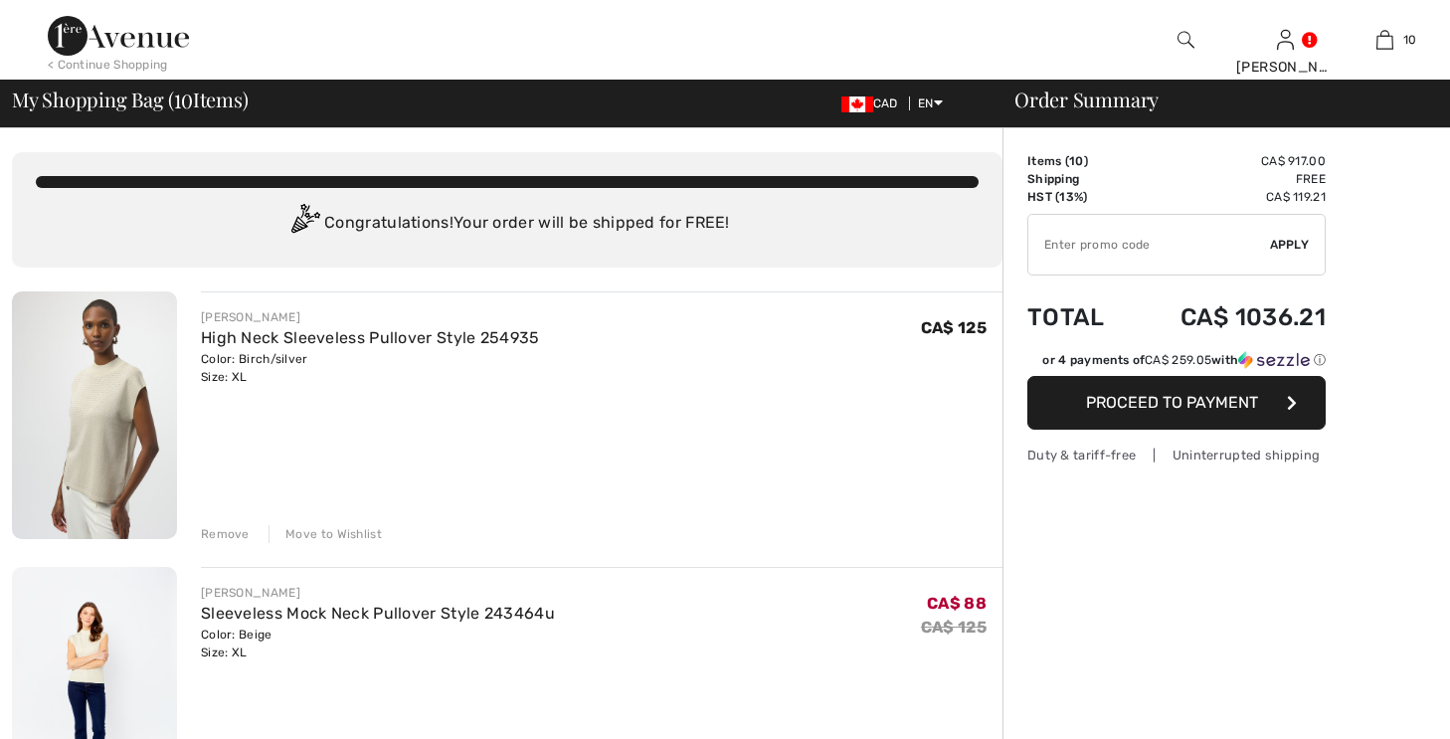  Describe the element at coordinates (1178, 360) in the screenshot. I see `span: CA$ 259.05` at that location.